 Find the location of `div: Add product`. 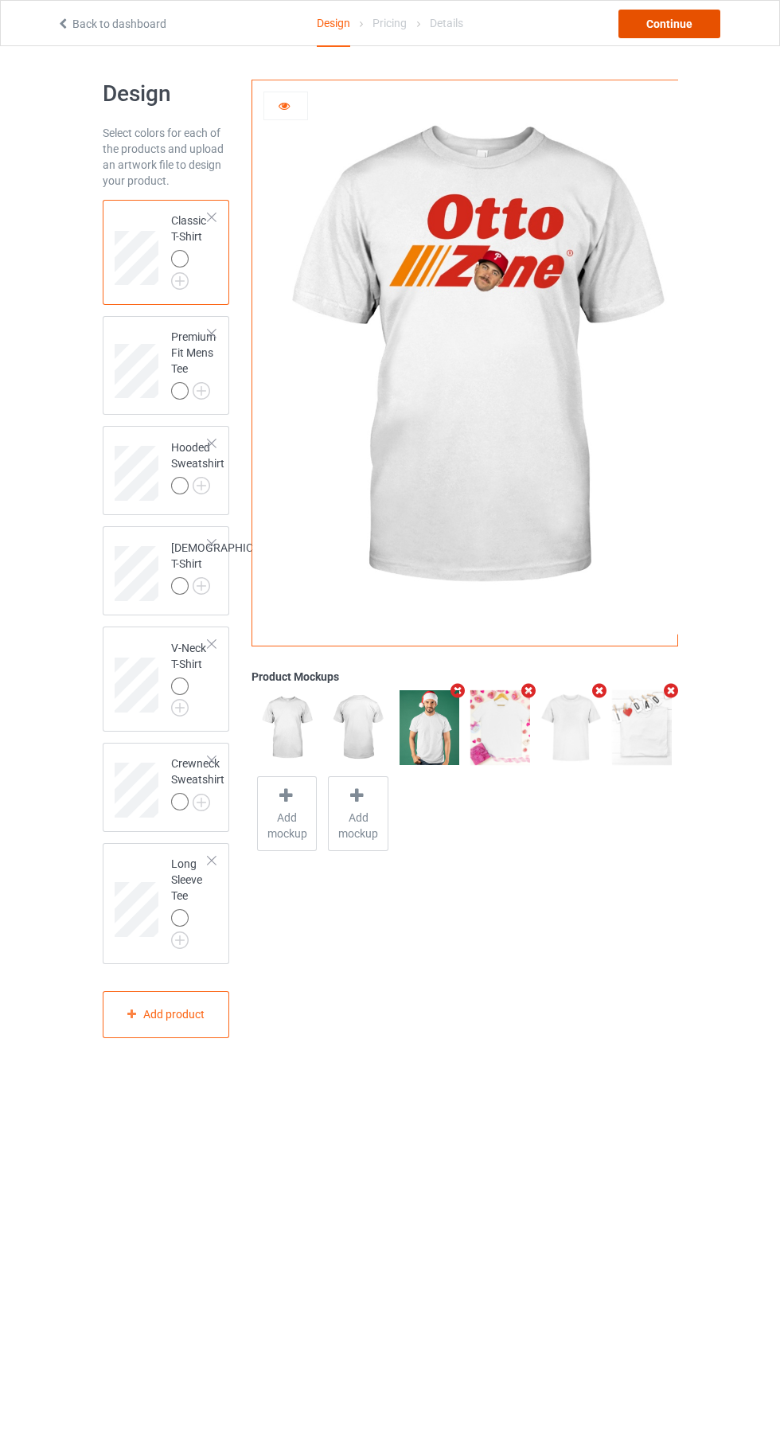

div: Add product is located at coordinates (166, 1014).